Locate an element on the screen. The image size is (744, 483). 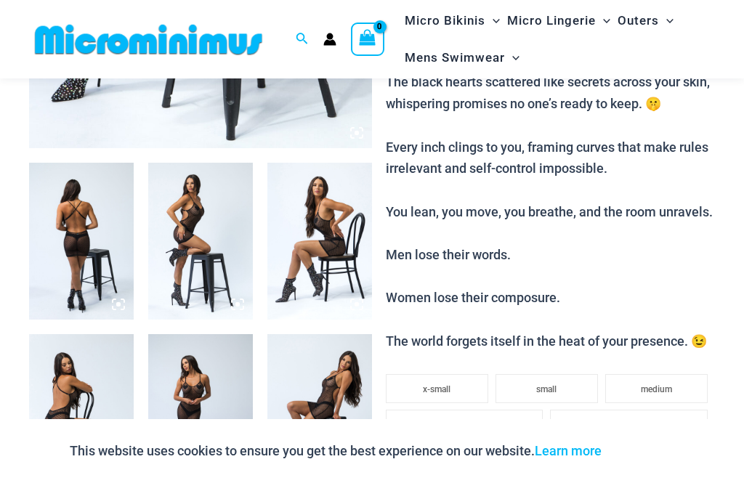
a: Learn more is located at coordinates (568, 451).